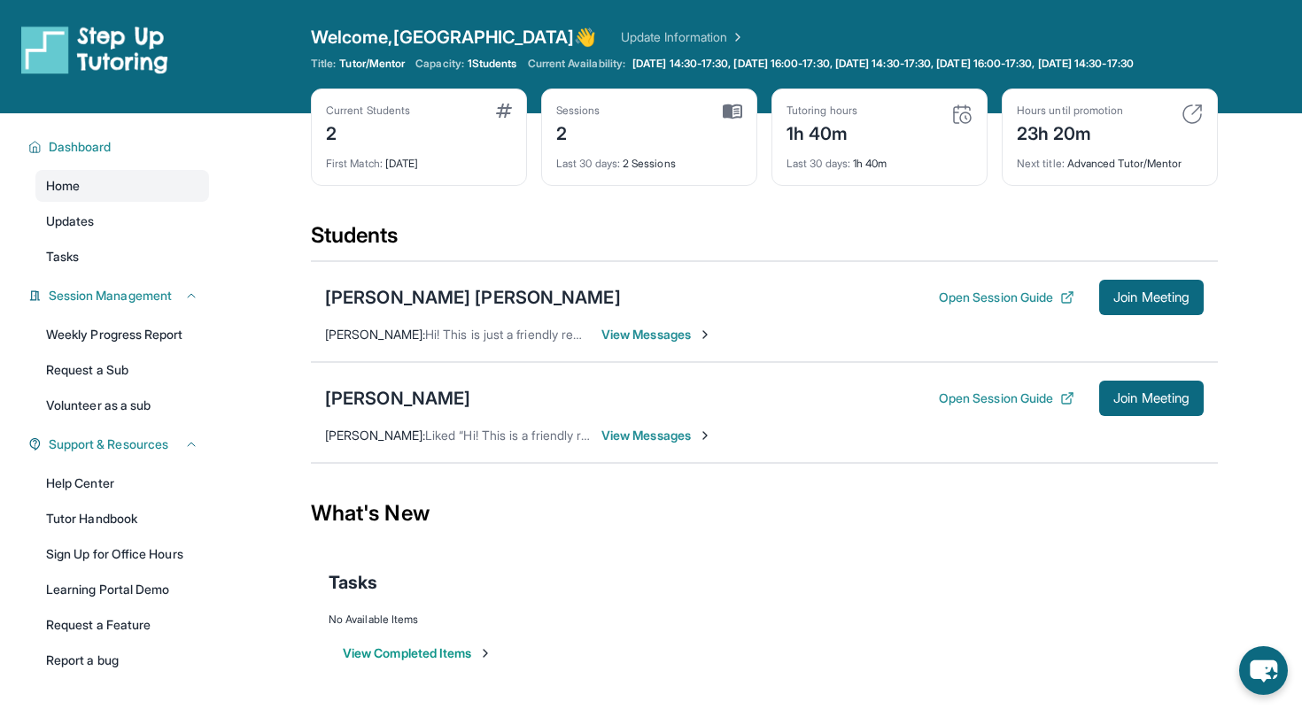 The width and height of the screenshot is (1302, 709). Describe the element at coordinates (354, 163) in the screenshot. I see `span: First Match :` at that location.